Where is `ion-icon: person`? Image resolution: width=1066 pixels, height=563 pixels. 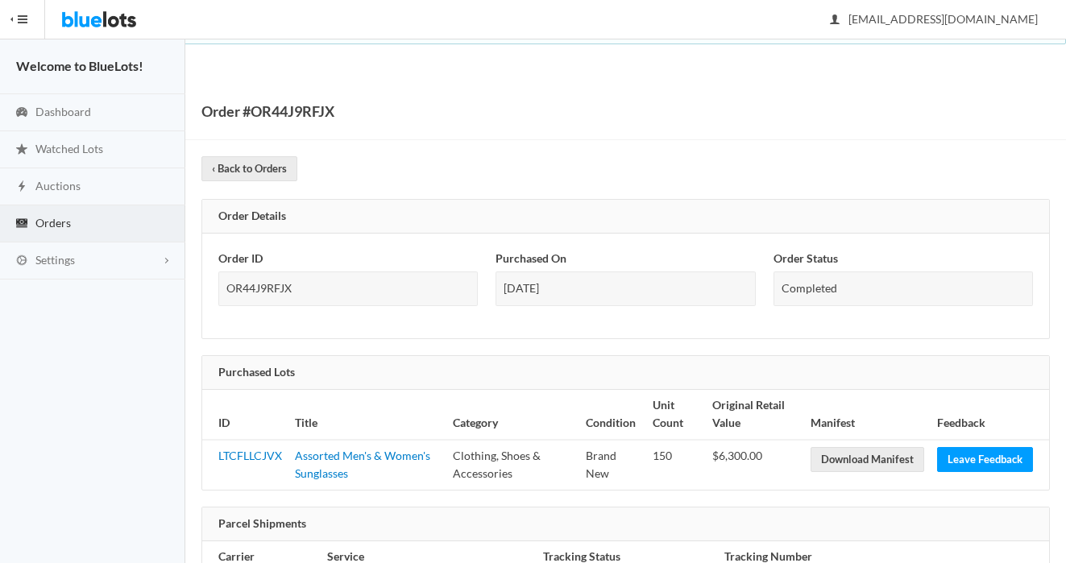
ion-icon: person is located at coordinates (835, 20).